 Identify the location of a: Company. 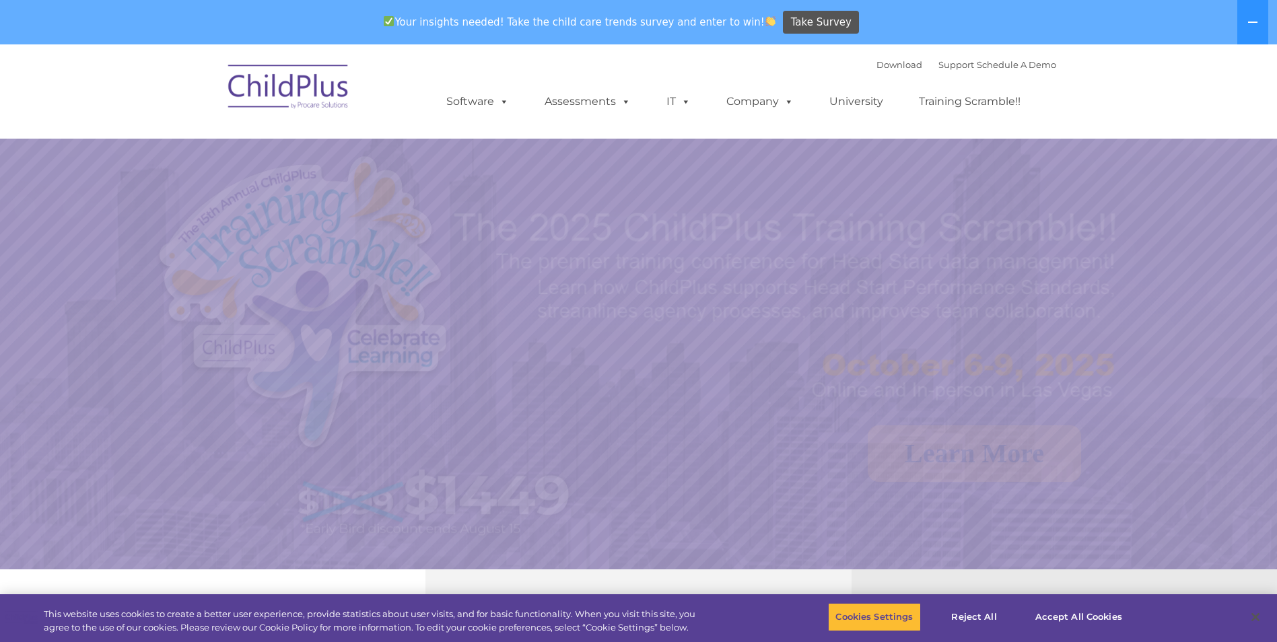
(760, 102).